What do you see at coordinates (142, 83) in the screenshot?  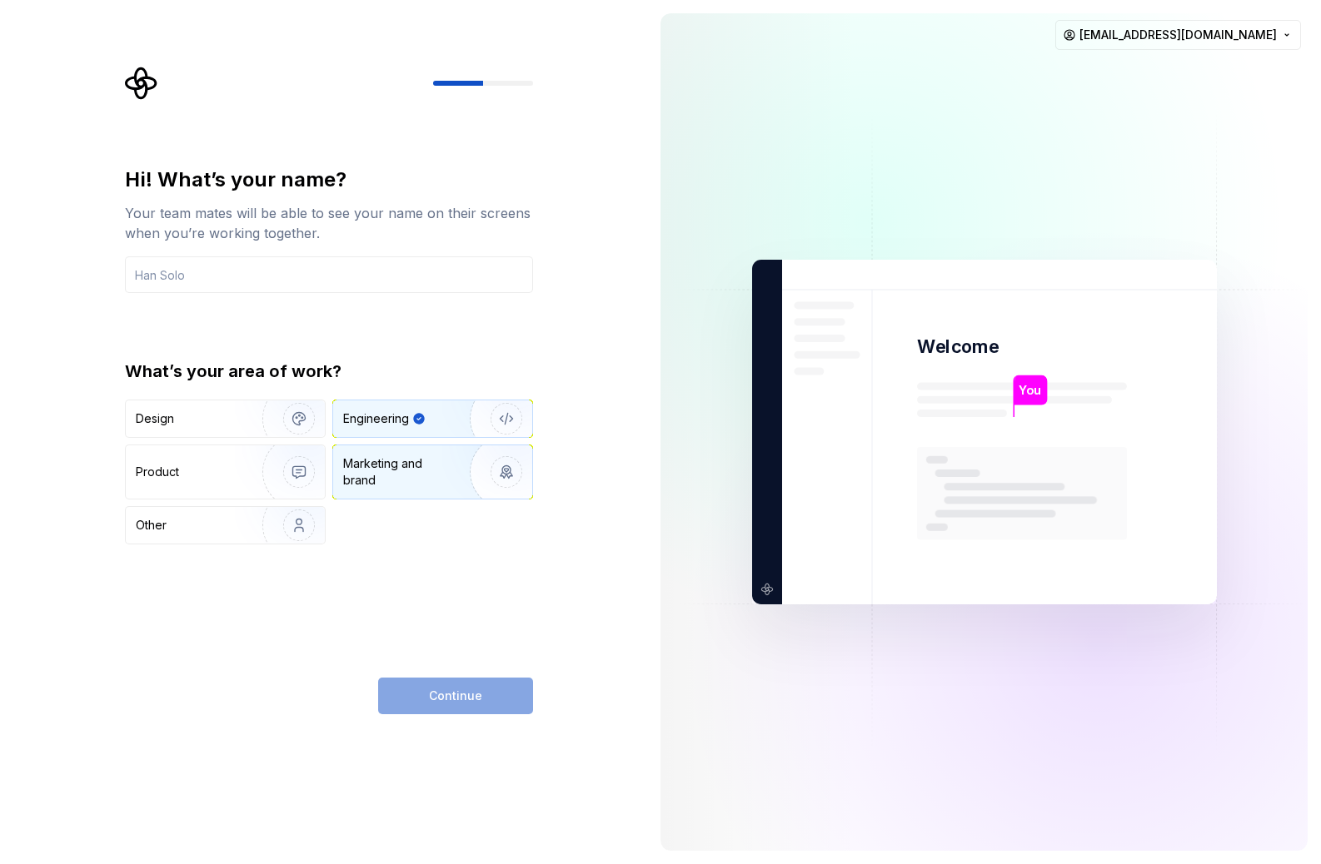 I see `svg: Supernova Logo` at bounding box center [142, 83].